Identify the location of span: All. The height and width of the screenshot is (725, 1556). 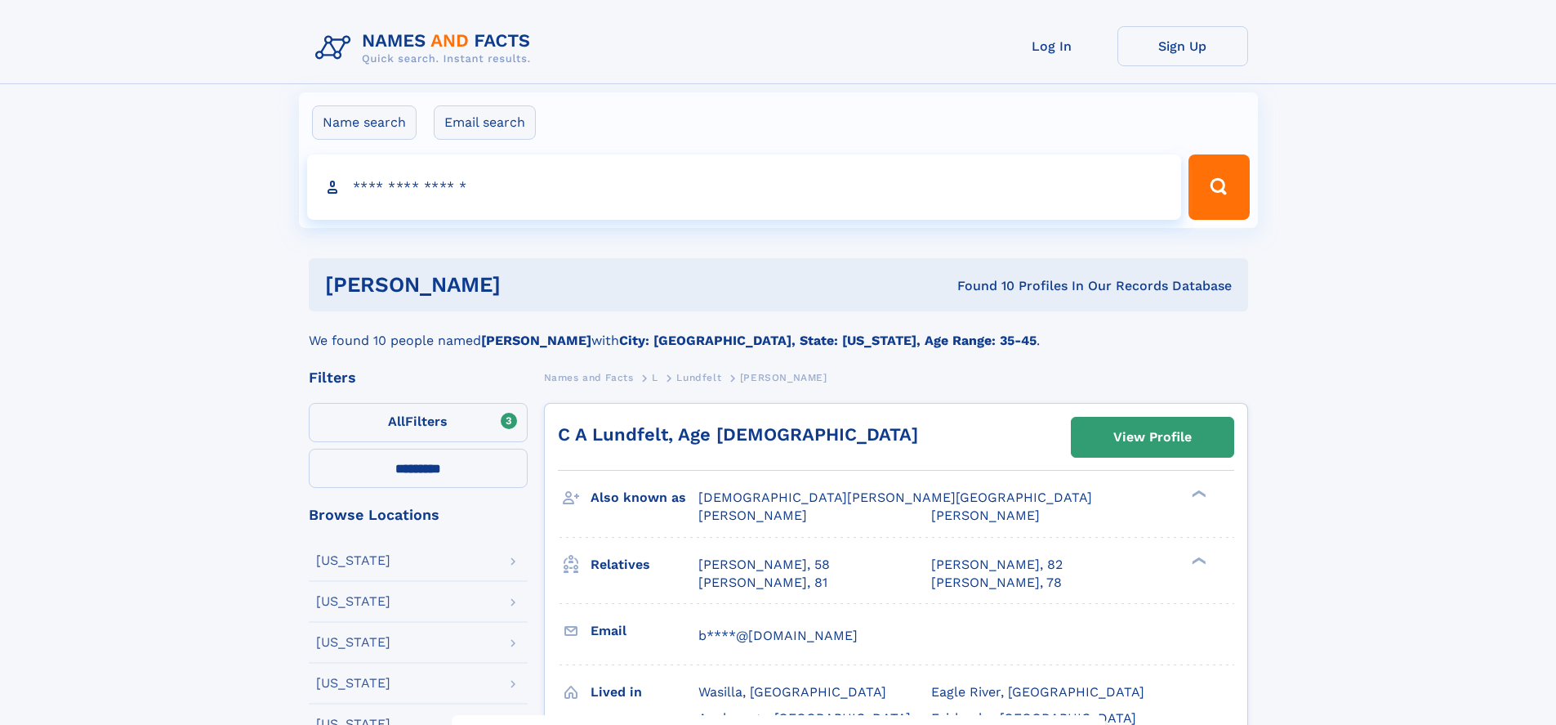
(396, 421).